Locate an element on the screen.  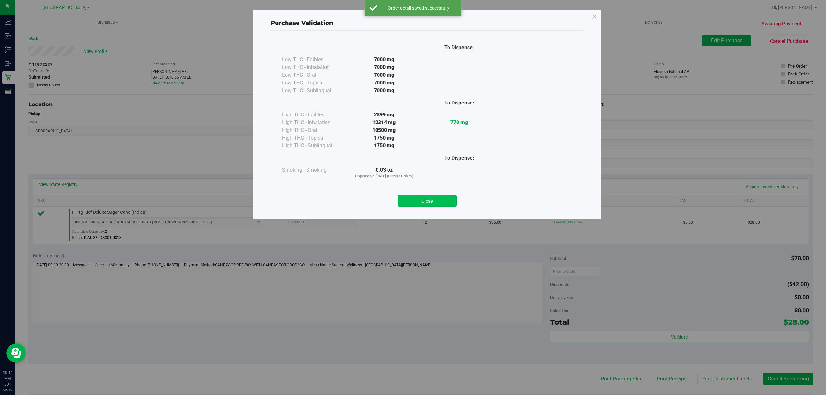
strong: 770 mg is located at coordinates (459, 122).